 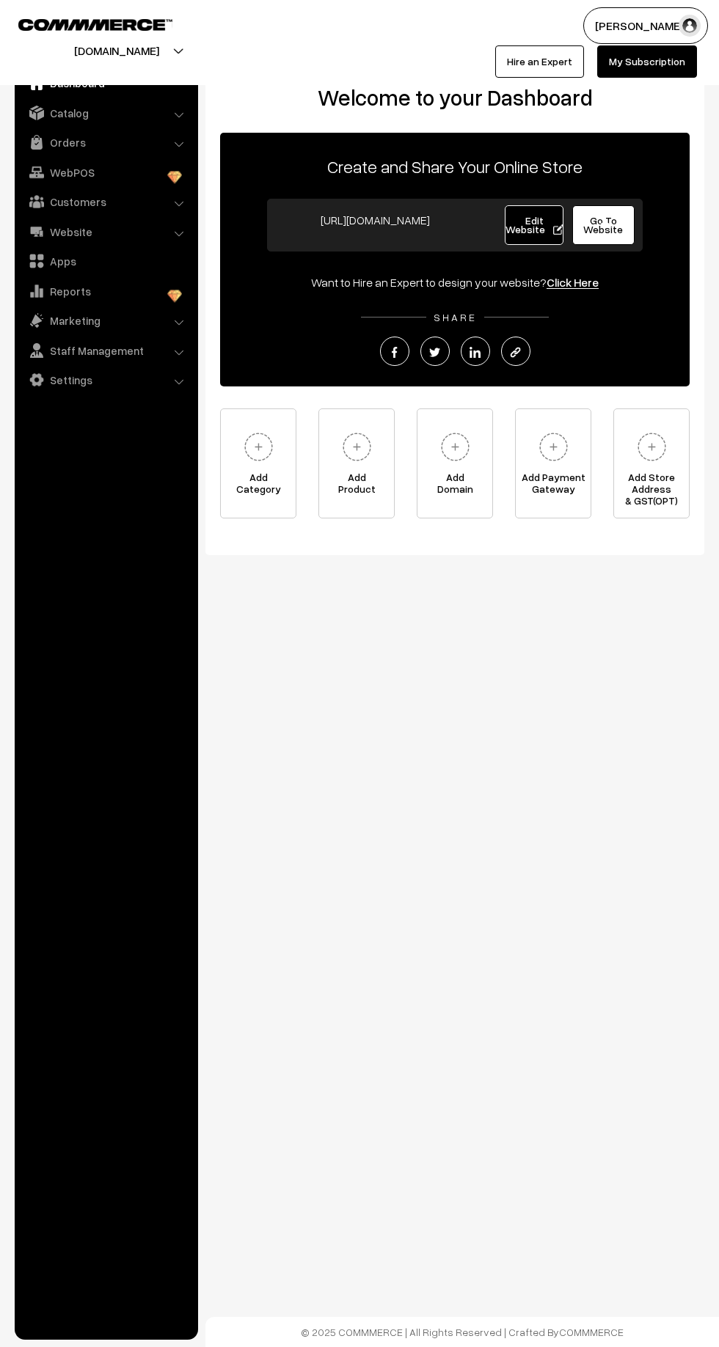 What do you see at coordinates (455, 98) in the screenshot?
I see `h2: Welcome to your Dashboard` at bounding box center [455, 98].